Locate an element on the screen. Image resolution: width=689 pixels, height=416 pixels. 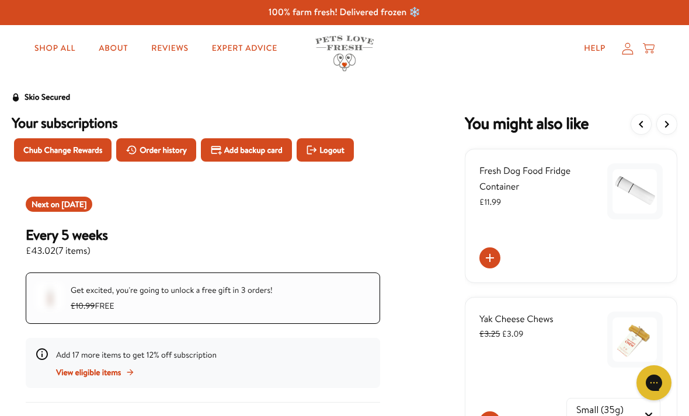
a: Reviews is located at coordinates (169, 48).